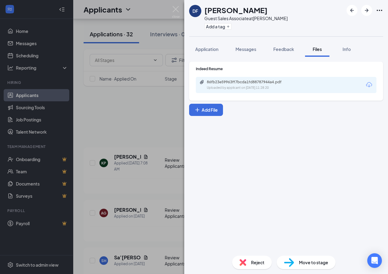  I want to click on svg: ArrowLeftNew, so click(352, 10).